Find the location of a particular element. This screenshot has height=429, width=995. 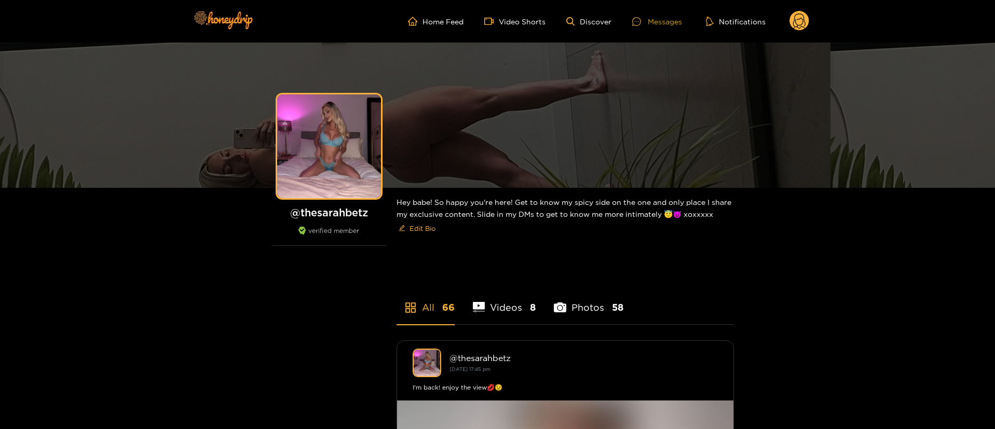

span: 58 is located at coordinates (618, 307).